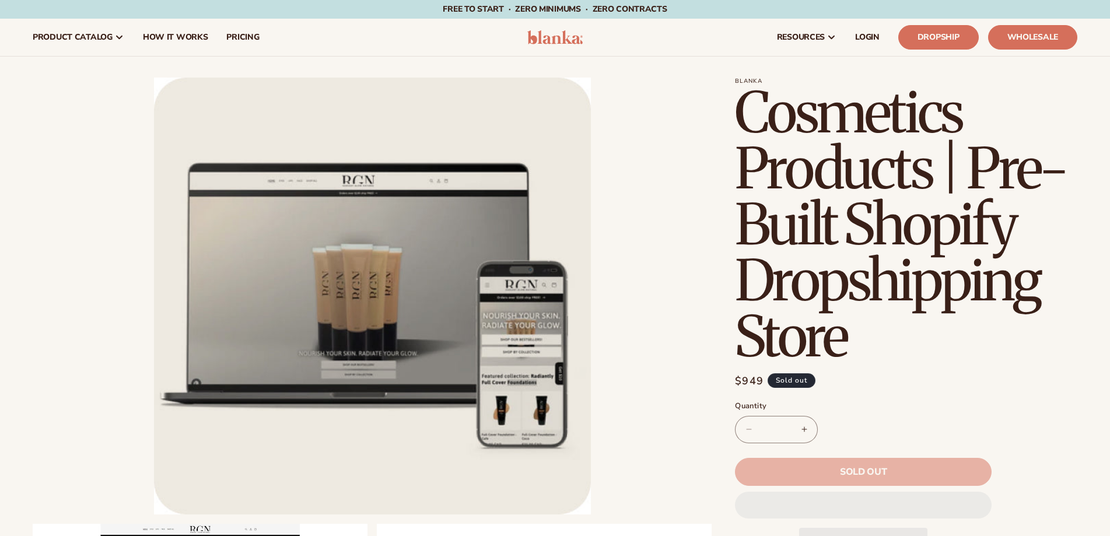  Describe the element at coordinates (867, 37) in the screenshot. I see `a: LOGIN` at that location.